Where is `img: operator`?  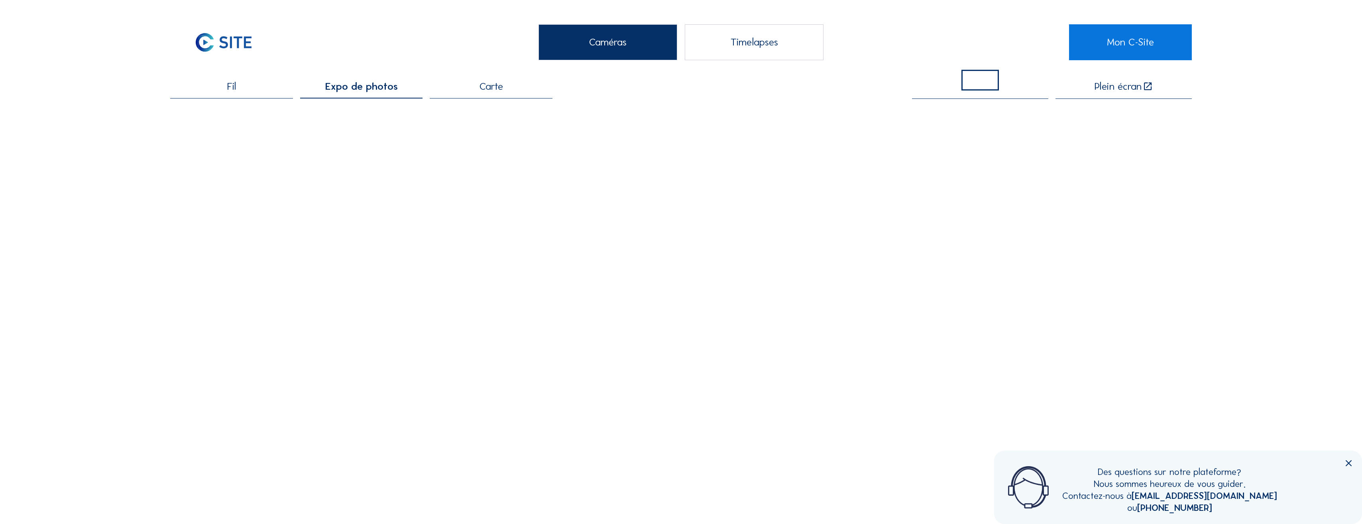 img: operator is located at coordinates (1028, 487).